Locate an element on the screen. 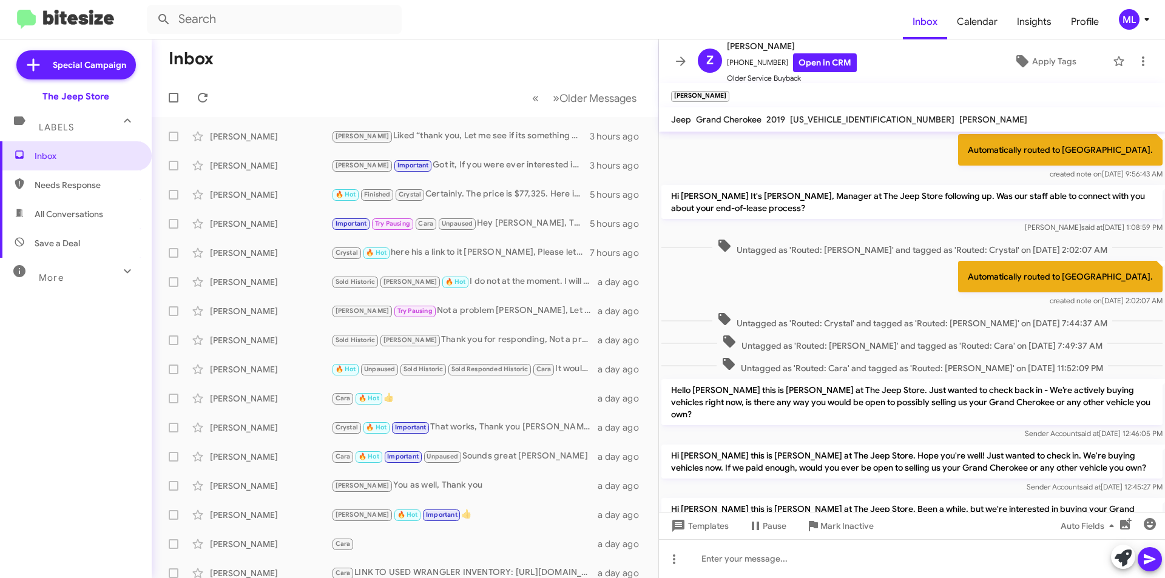 The width and height of the screenshot is (1165, 578). div: I do not at the moment. I will keep an eye out. is located at coordinates (464, 281).